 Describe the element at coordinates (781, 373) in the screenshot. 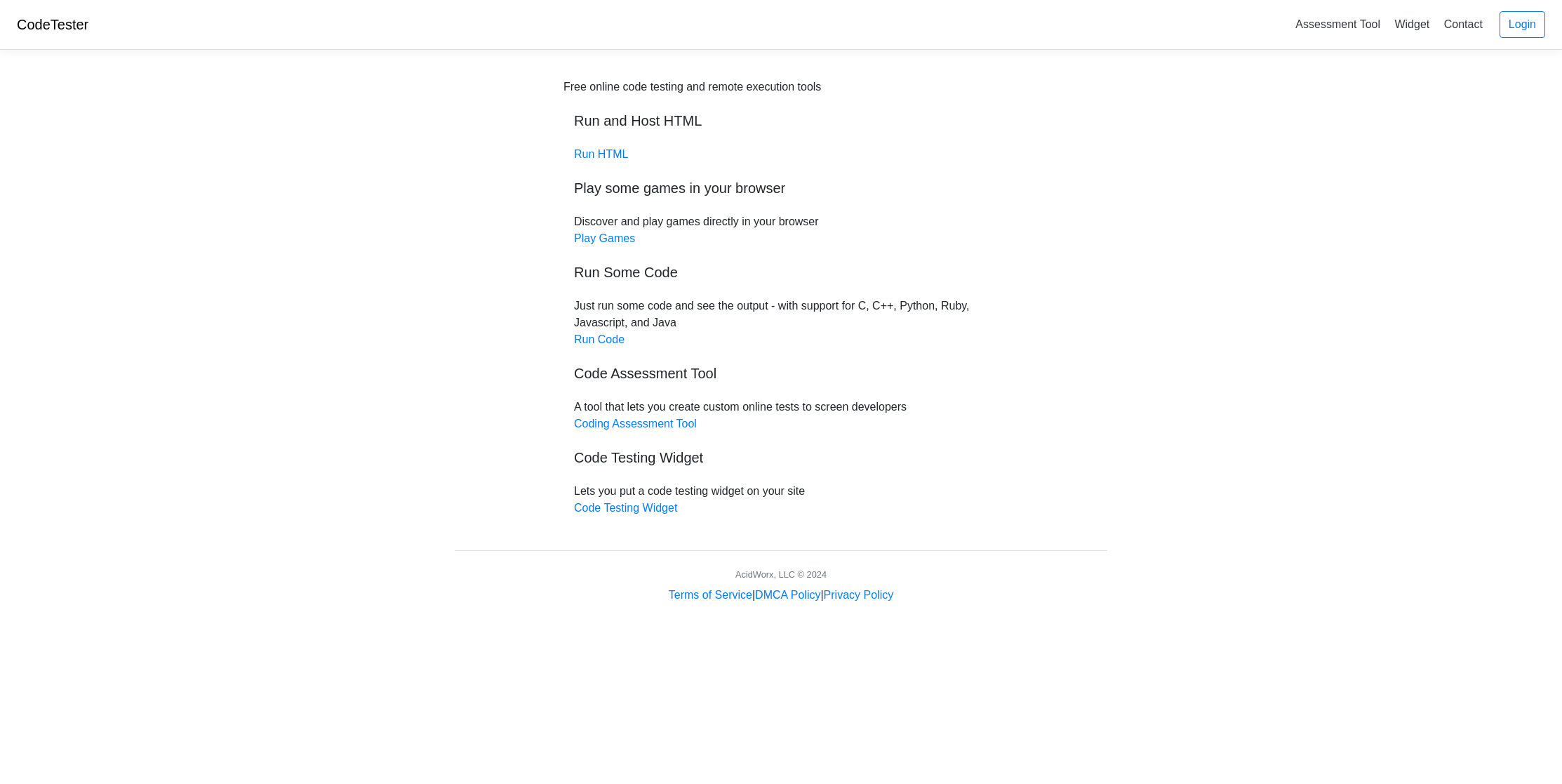

I see `h5: Code Assessment Tool` at that location.